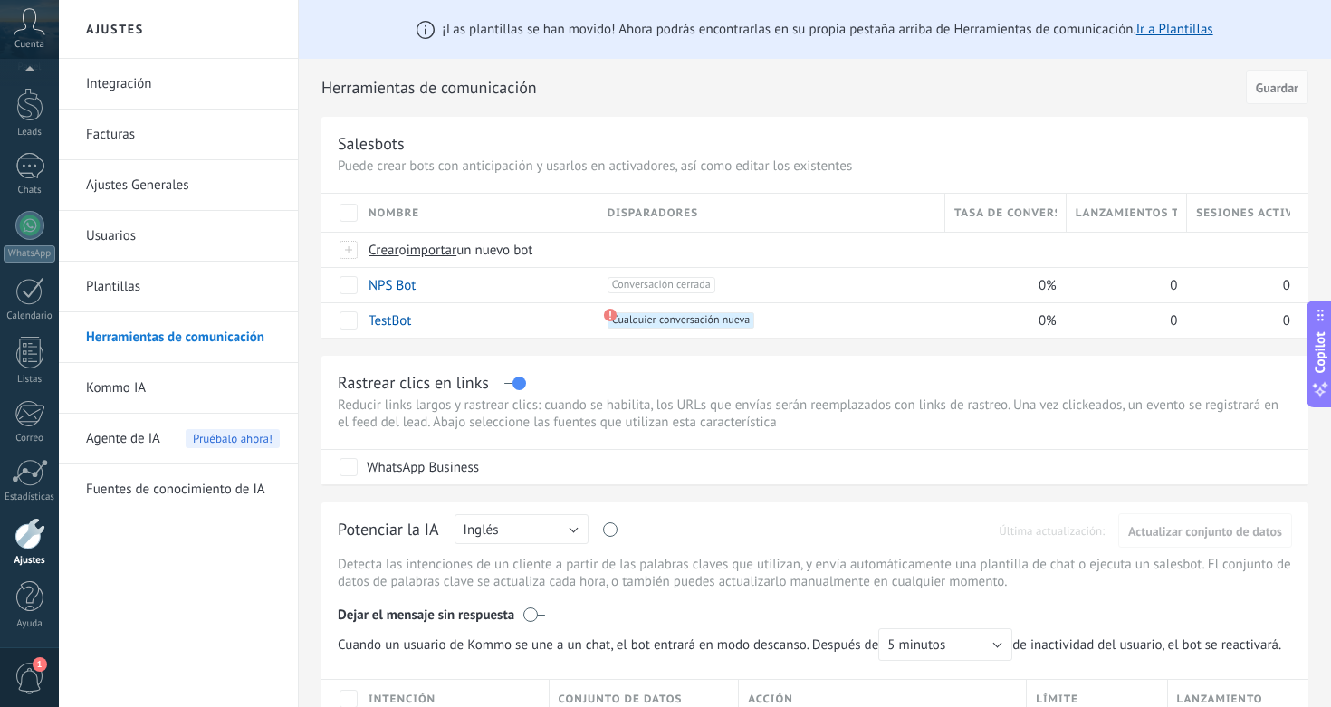  I want to click on span: un nuevo bot, so click(494, 250).